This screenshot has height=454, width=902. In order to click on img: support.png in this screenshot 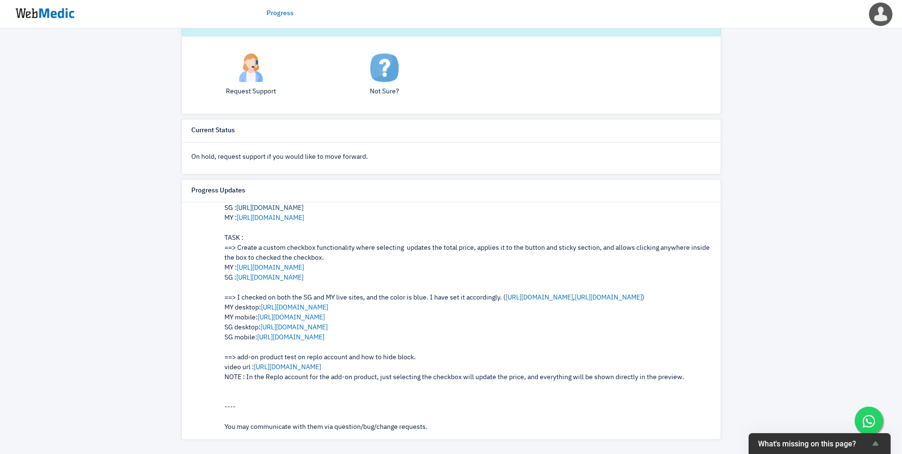, I will do `click(251, 68)`.